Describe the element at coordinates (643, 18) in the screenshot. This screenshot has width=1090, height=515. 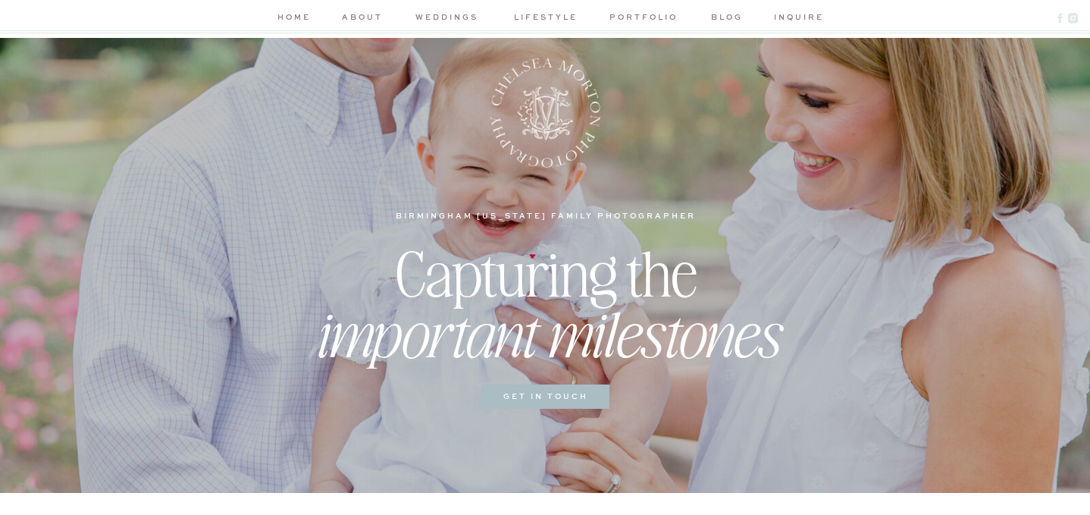
I see `nav: portfolio` at that location.